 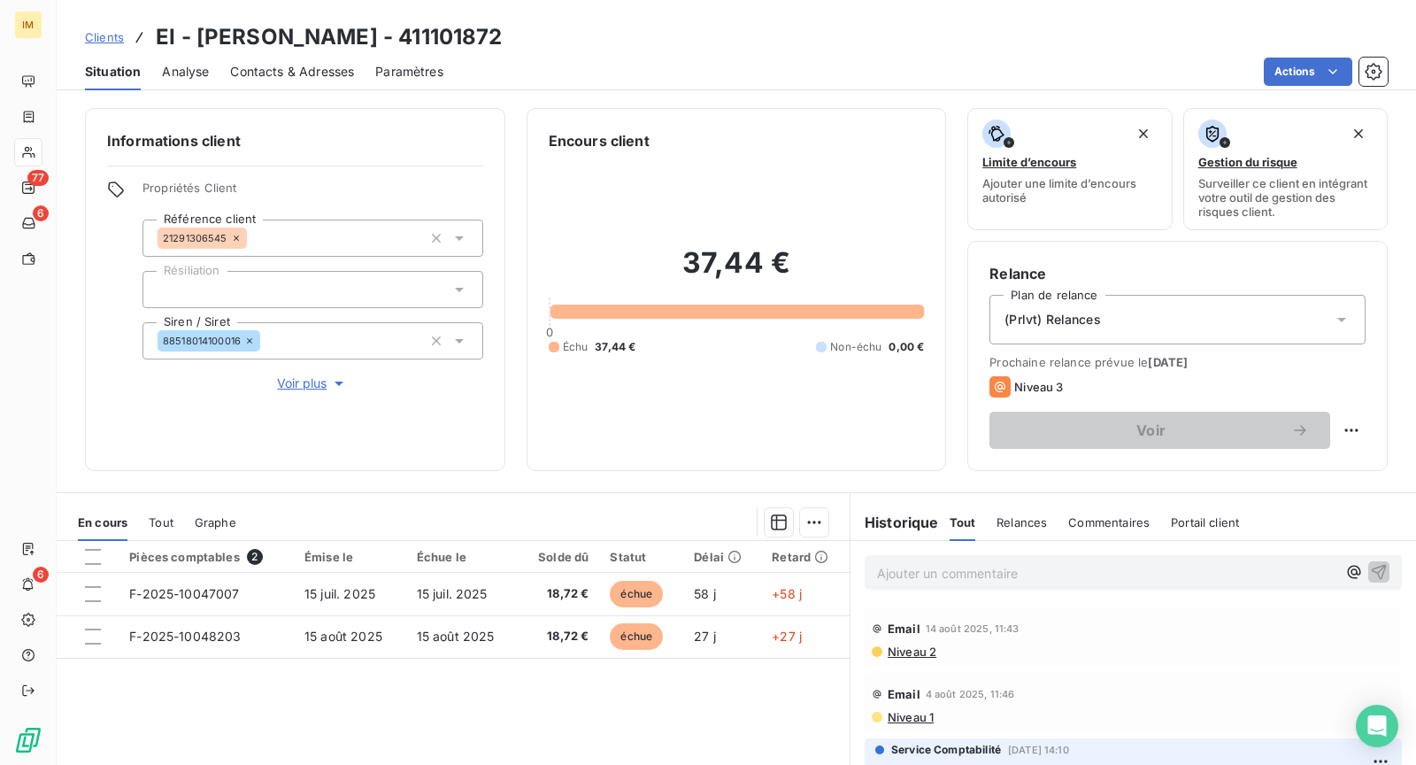 I want to click on span: Commentaires, so click(x=1109, y=522).